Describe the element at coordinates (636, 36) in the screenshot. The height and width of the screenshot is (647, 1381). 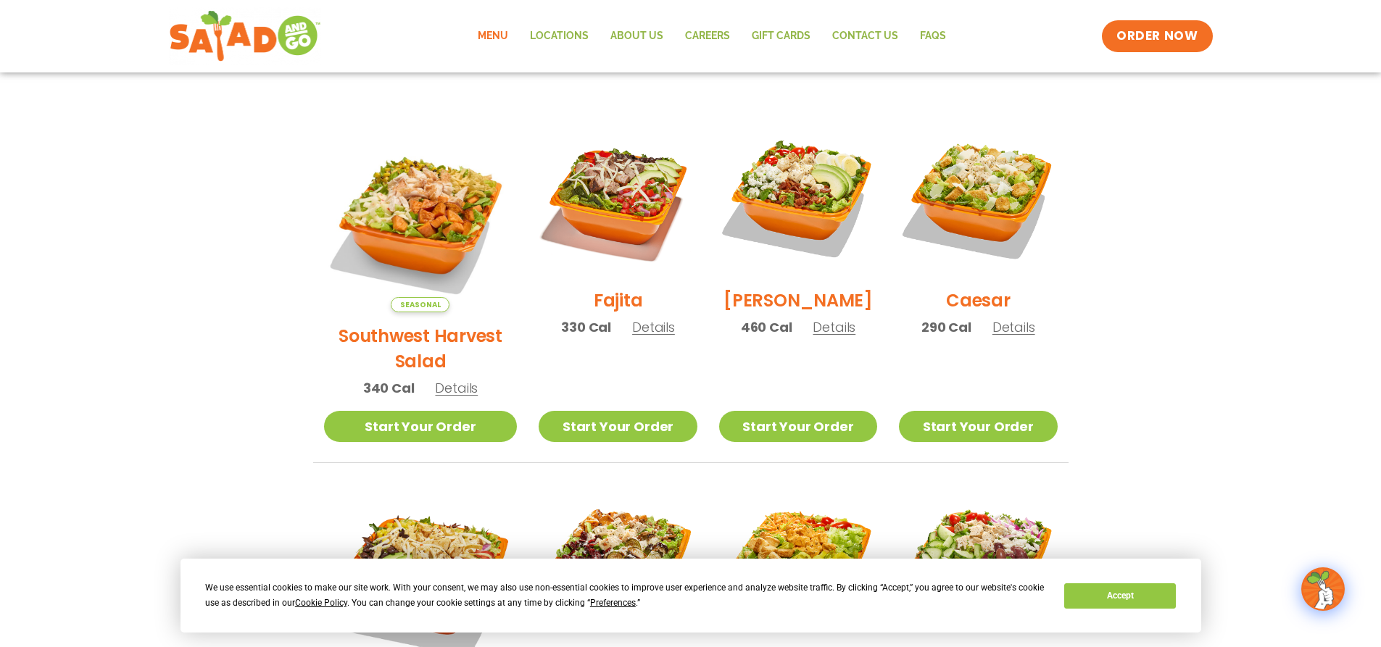
I see `a: About Us` at that location.